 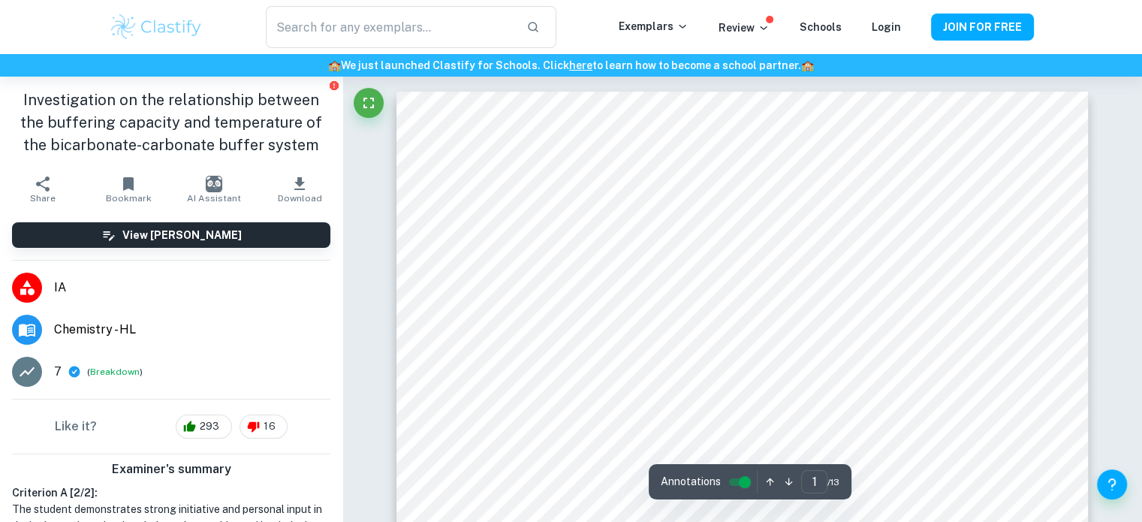 What do you see at coordinates (171, 122) in the screenshot?
I see `h1: Investigation on the relationship between the buffering capacity and temperature of the bicarbona...` at bounding box center [171, 122].